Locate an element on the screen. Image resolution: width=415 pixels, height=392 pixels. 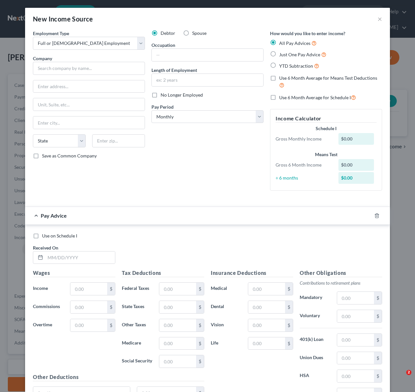
span: No Longer Employed is located at coordinates (182, 95).